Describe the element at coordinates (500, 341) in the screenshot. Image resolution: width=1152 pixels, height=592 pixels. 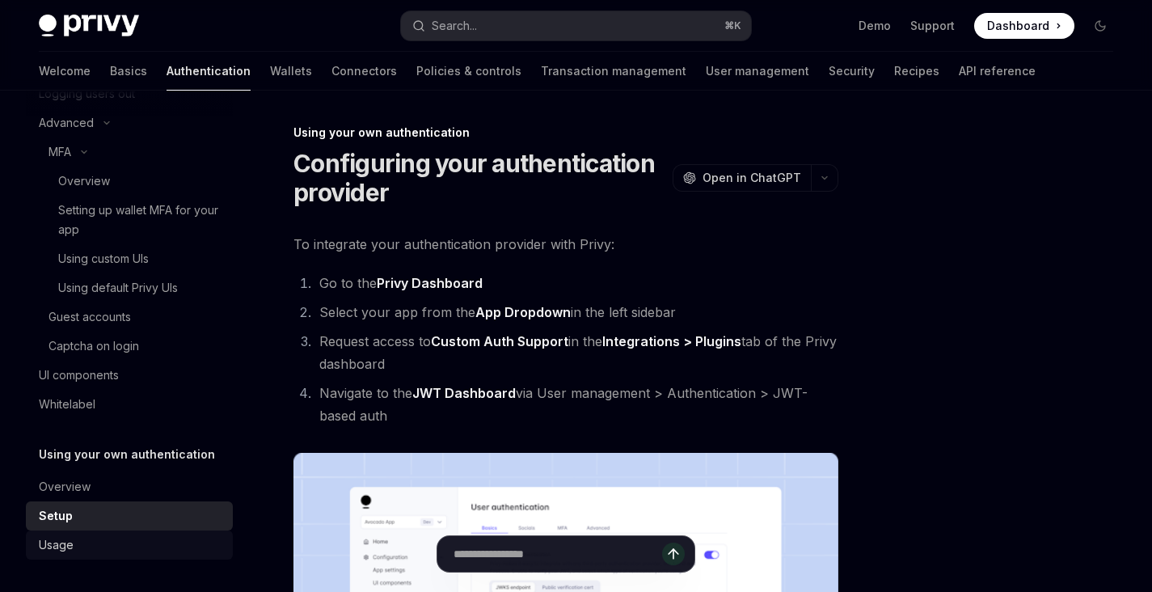
I see `strong: Custom Auth Support` at that location.